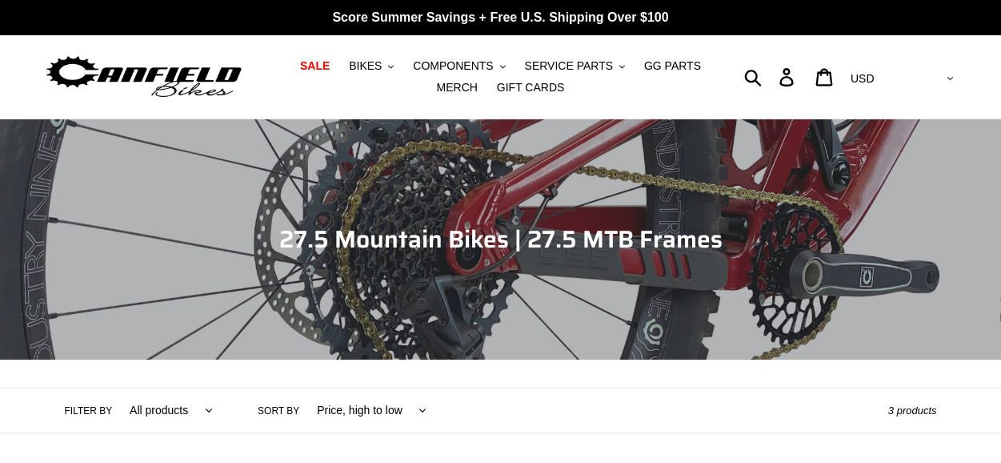 The height and width of the screenshot is (463, 1001). What do you see at coordinates (457, 87) in the screenshot?
I see `span: MERCH` at bounding box center [457, 87].